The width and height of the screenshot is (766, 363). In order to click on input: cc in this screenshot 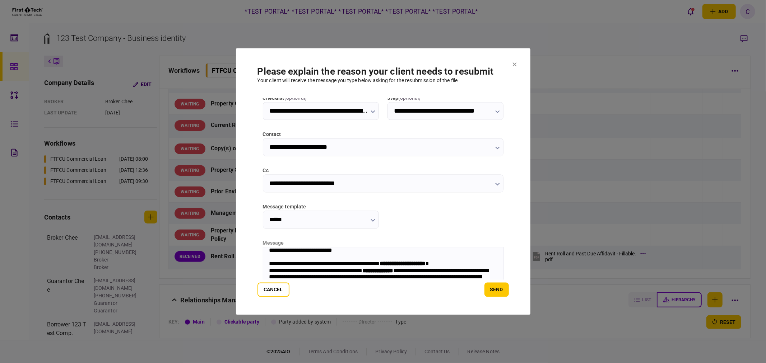, I will do `click(383, 184)`.